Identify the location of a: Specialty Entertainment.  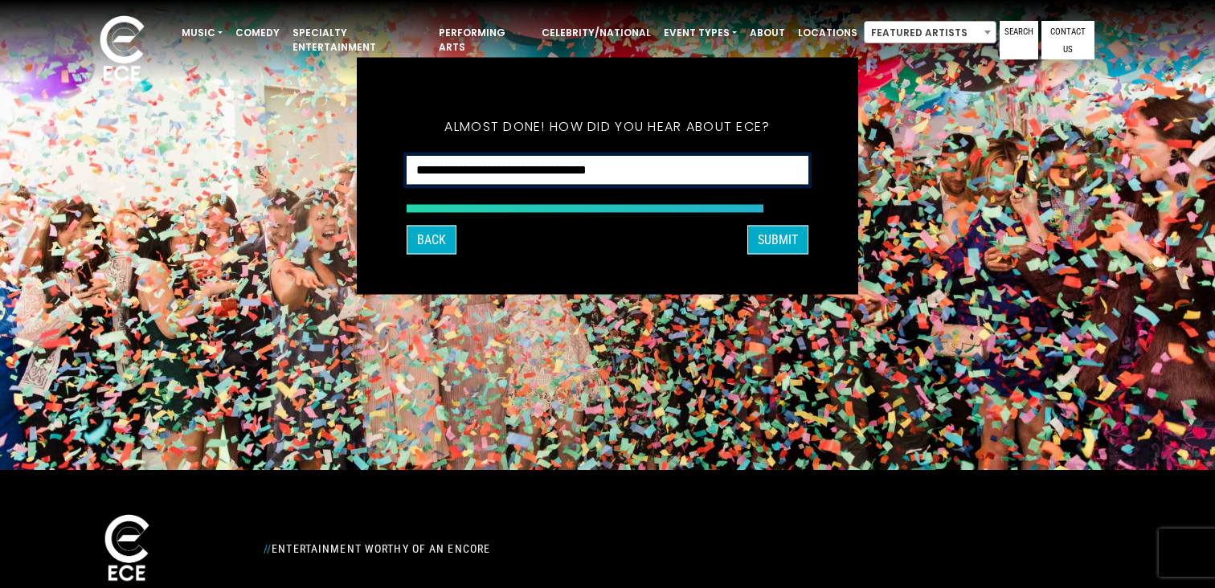
(359, 40).